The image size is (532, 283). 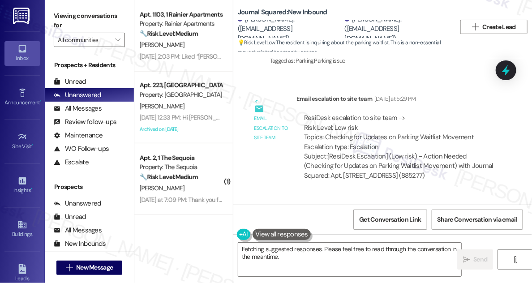 I want to click on div: Review follow-ups, so click(x=85, y=122).